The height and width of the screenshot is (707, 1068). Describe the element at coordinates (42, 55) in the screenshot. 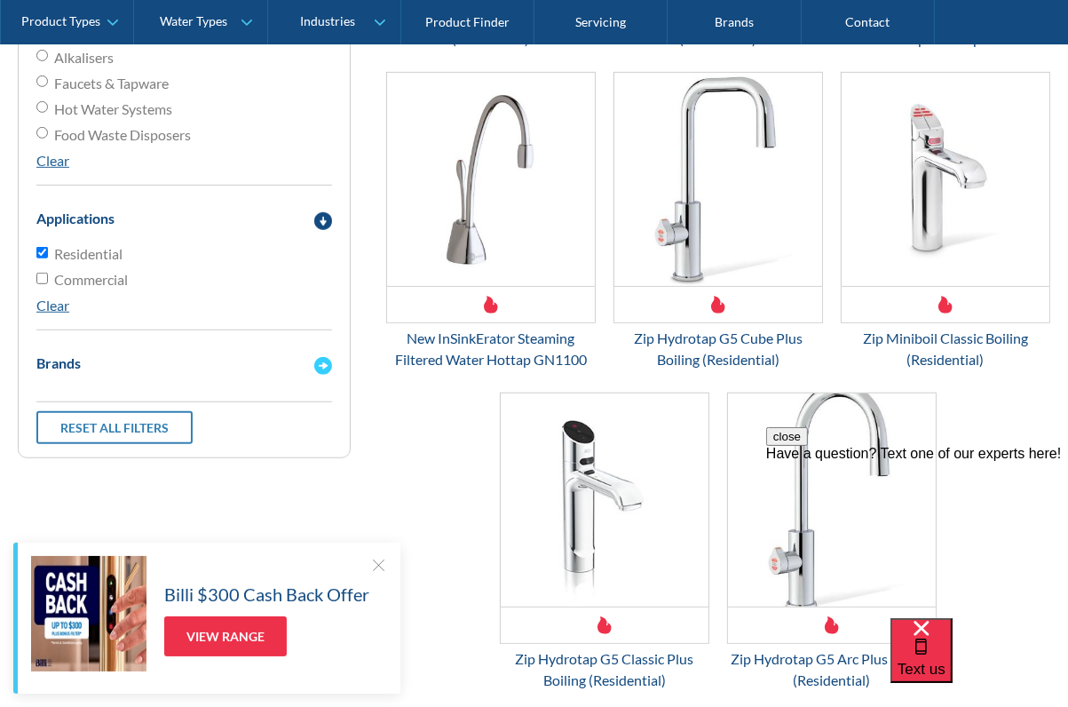

I see `input: Alkalisers` at that location.